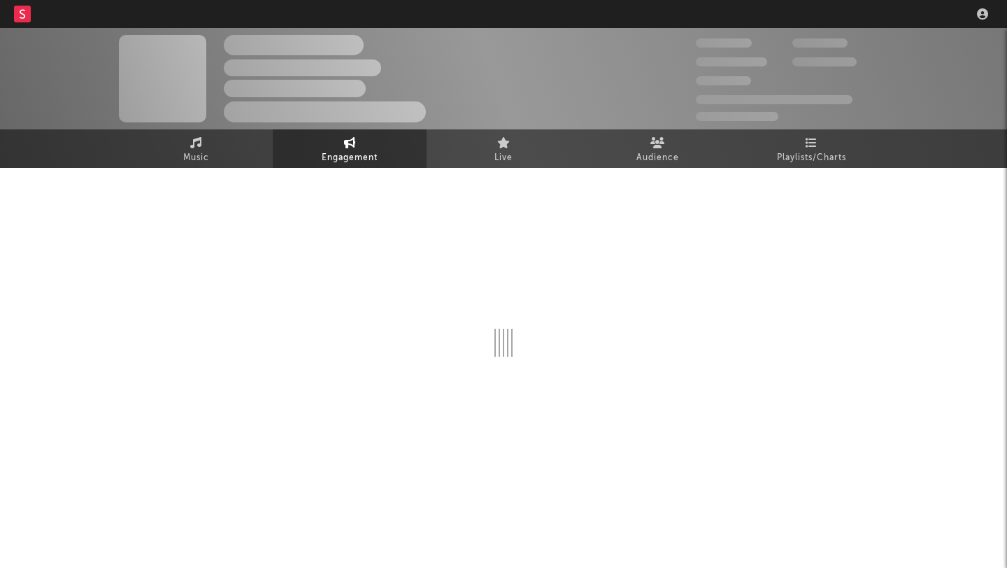 This screenshot has height=568, width=1007. I want to click on a: Playlists/Charts, so click(811, 148).